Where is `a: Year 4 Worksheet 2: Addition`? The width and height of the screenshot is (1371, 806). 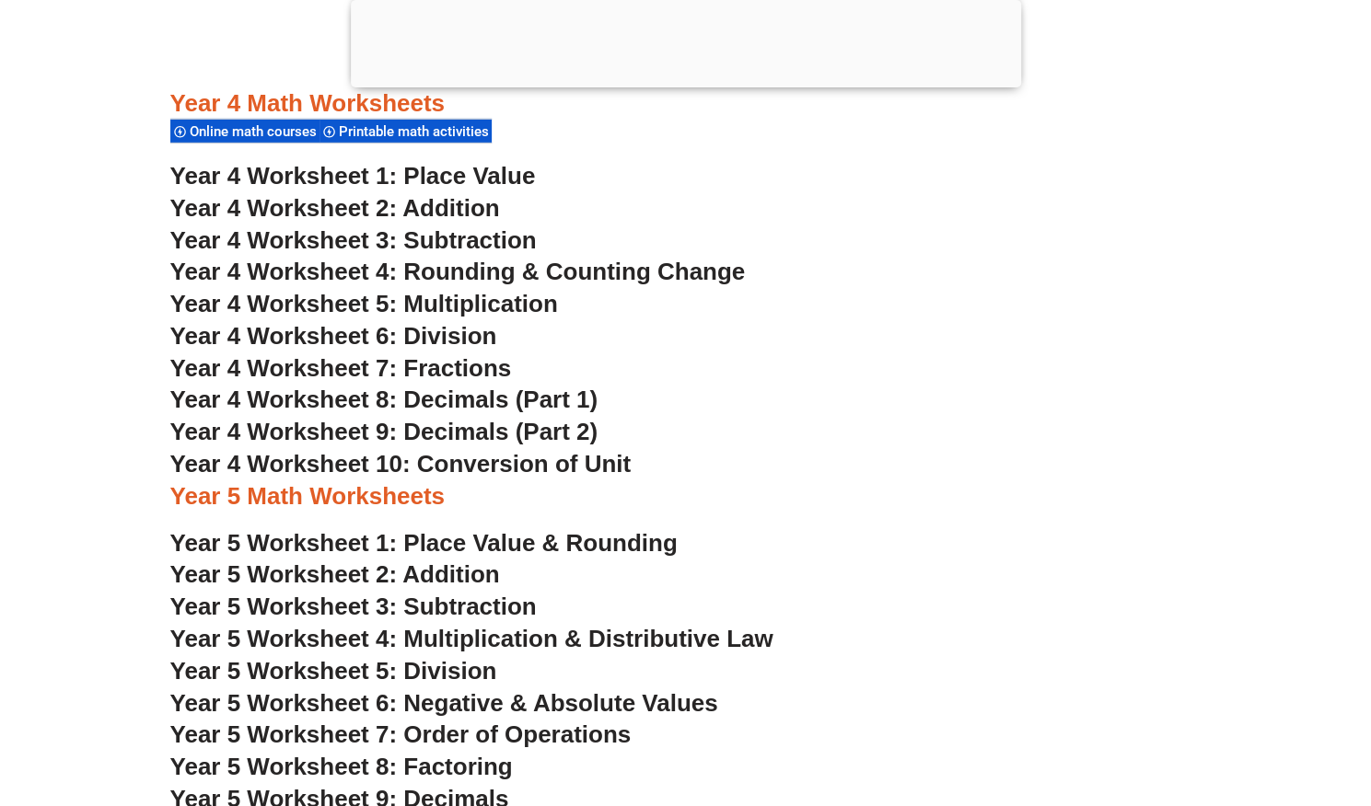 a: Year 4 Worksheet 2: Addition is located at coordinates (335, 208).